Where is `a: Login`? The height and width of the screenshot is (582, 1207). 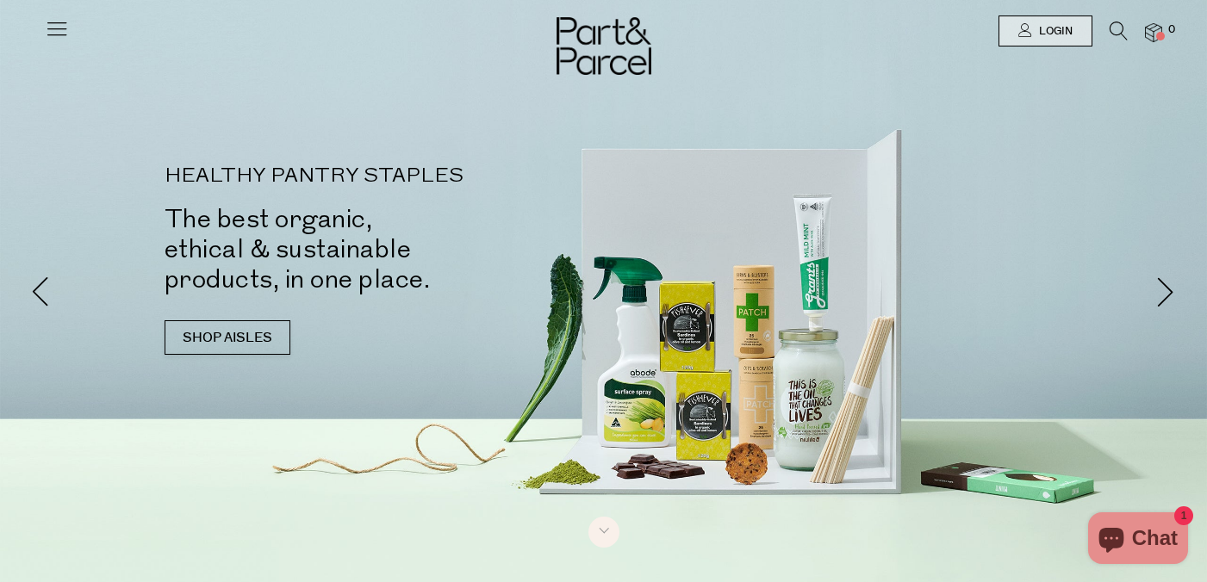
a: Login is located at coordinates (1045, 31).